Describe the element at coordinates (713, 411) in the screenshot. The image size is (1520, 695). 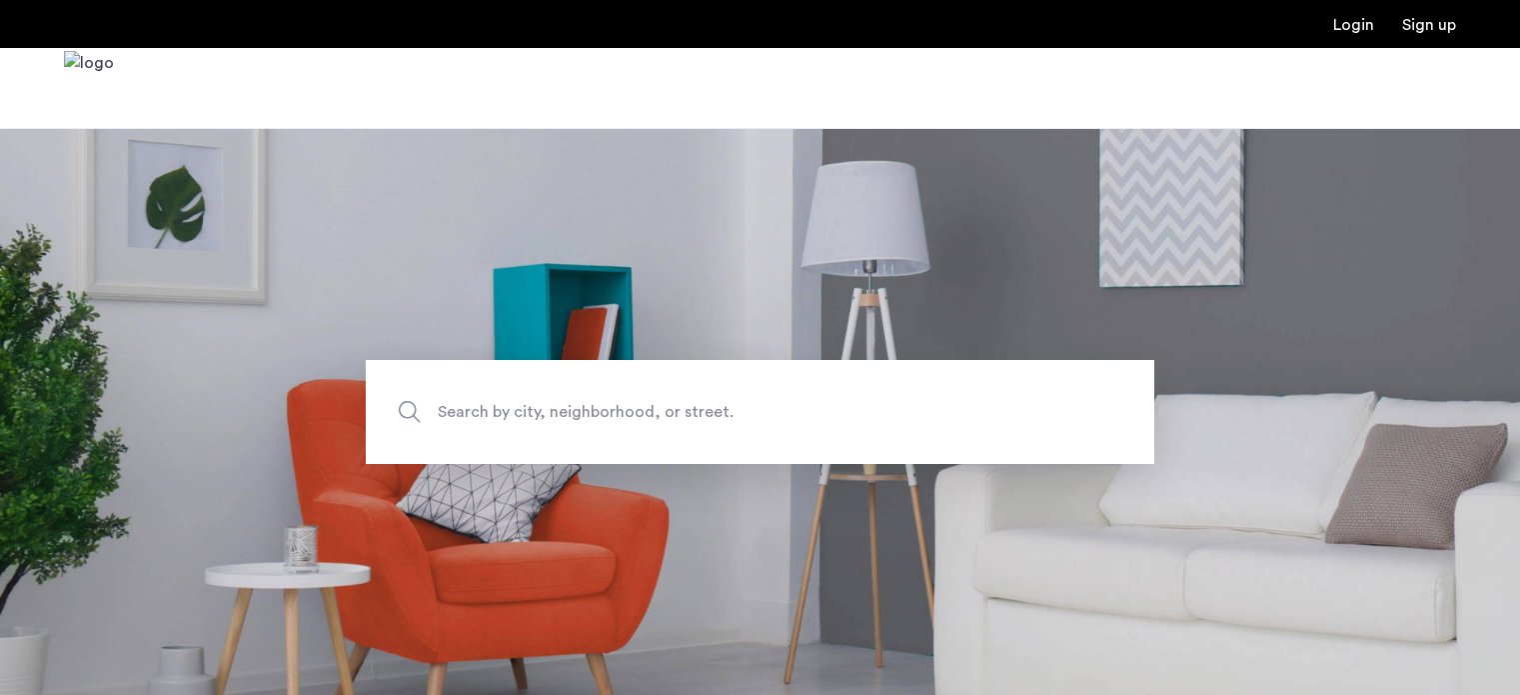
I see `span: Search by city, neighborhood, or street.` at that location.